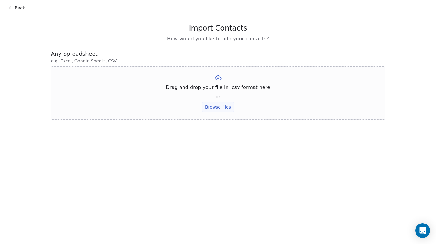 The image size is (436, 244). I want to click on button: Browse files, so click(218, 107).